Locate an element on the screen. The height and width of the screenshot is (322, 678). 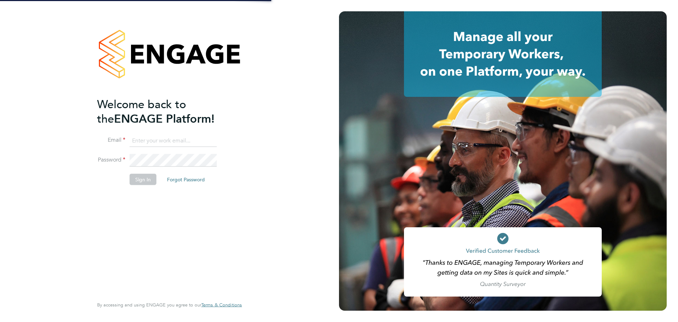
span: Welcome back to the is located at coordinates (142, 111).